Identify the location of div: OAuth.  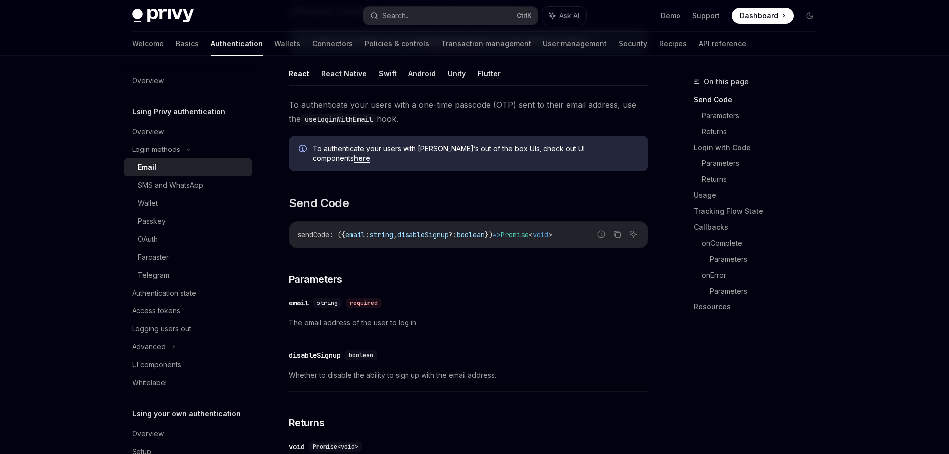
(148, 239).